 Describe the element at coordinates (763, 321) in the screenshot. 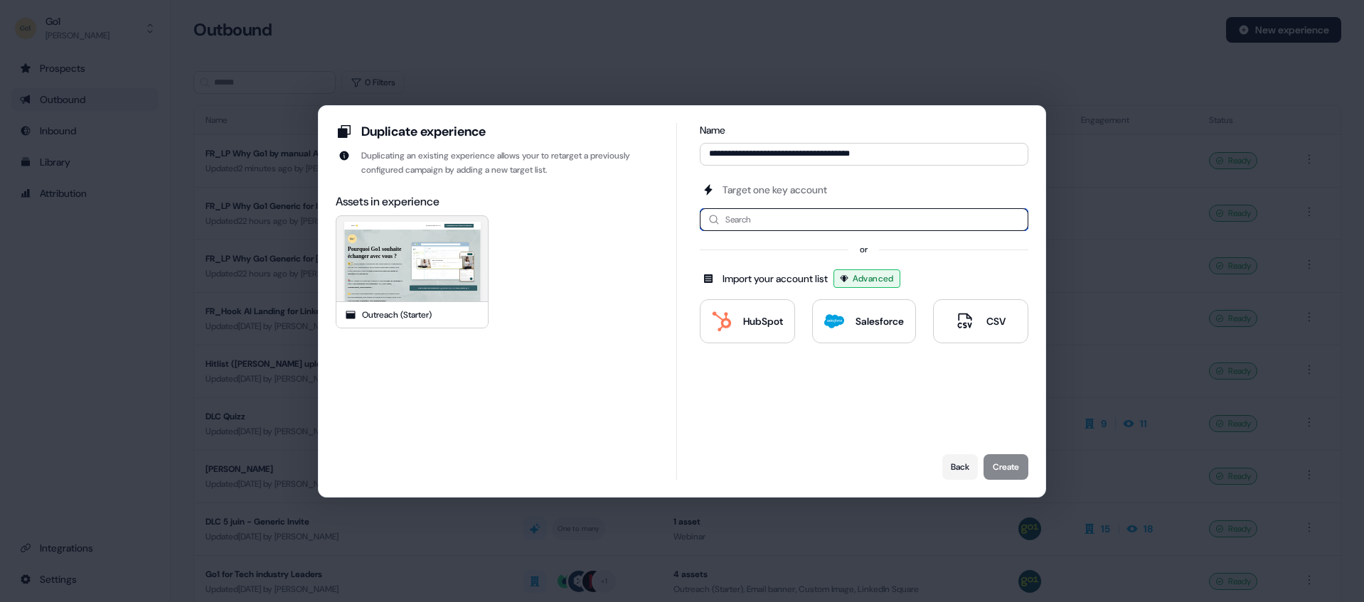

I see `div: HubSpot` at that location.